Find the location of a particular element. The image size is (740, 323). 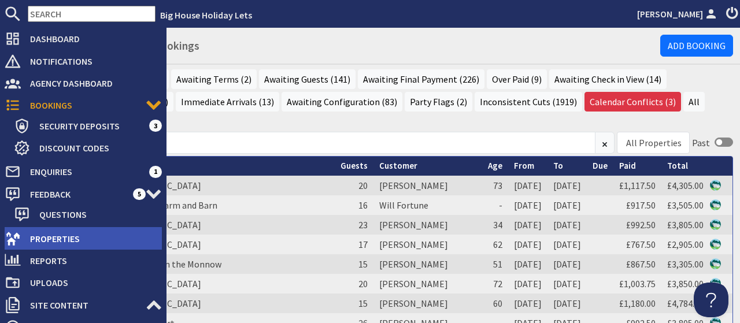

a: Properties is located at coordinates (83, 239).